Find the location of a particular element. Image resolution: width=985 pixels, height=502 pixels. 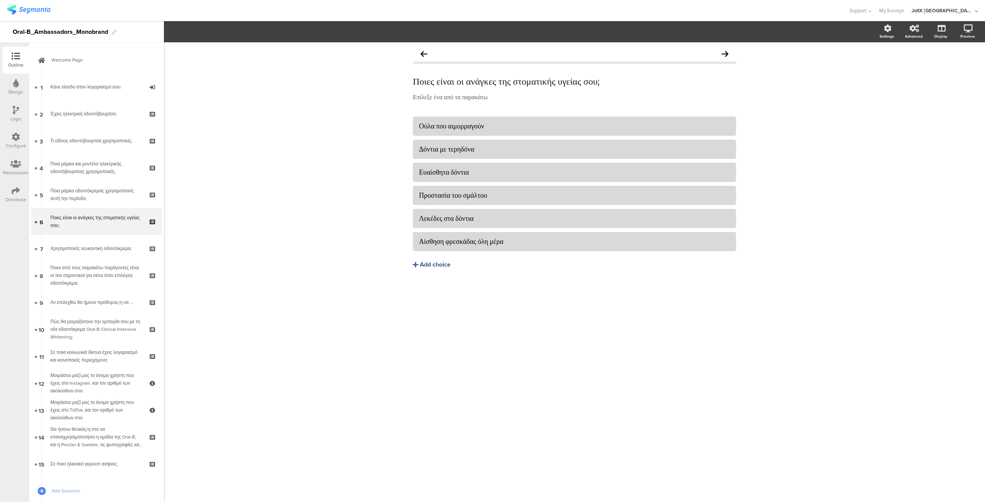

a: 13 Μοιράσου μαζί μας το όνομα χρήστη που έχεις στο TikTok, και τον αριθμό των ακολούθων σου is located at coordinates (97, 410).